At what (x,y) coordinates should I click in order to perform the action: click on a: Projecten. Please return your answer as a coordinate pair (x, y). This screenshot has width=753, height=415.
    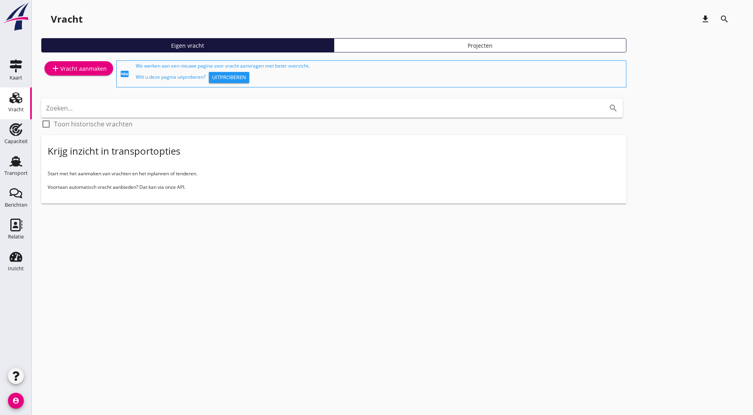
    Looking at the image, I should click on (480, 45).